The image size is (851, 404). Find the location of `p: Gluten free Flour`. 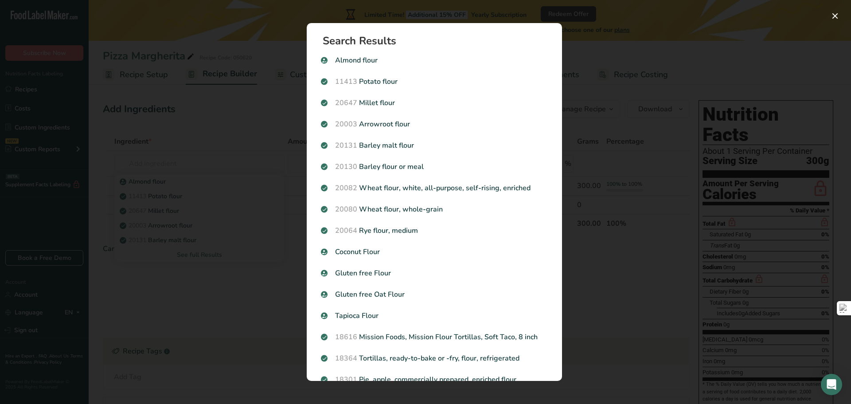

p: Gluten free Flour is located at coordinates (435, 273).